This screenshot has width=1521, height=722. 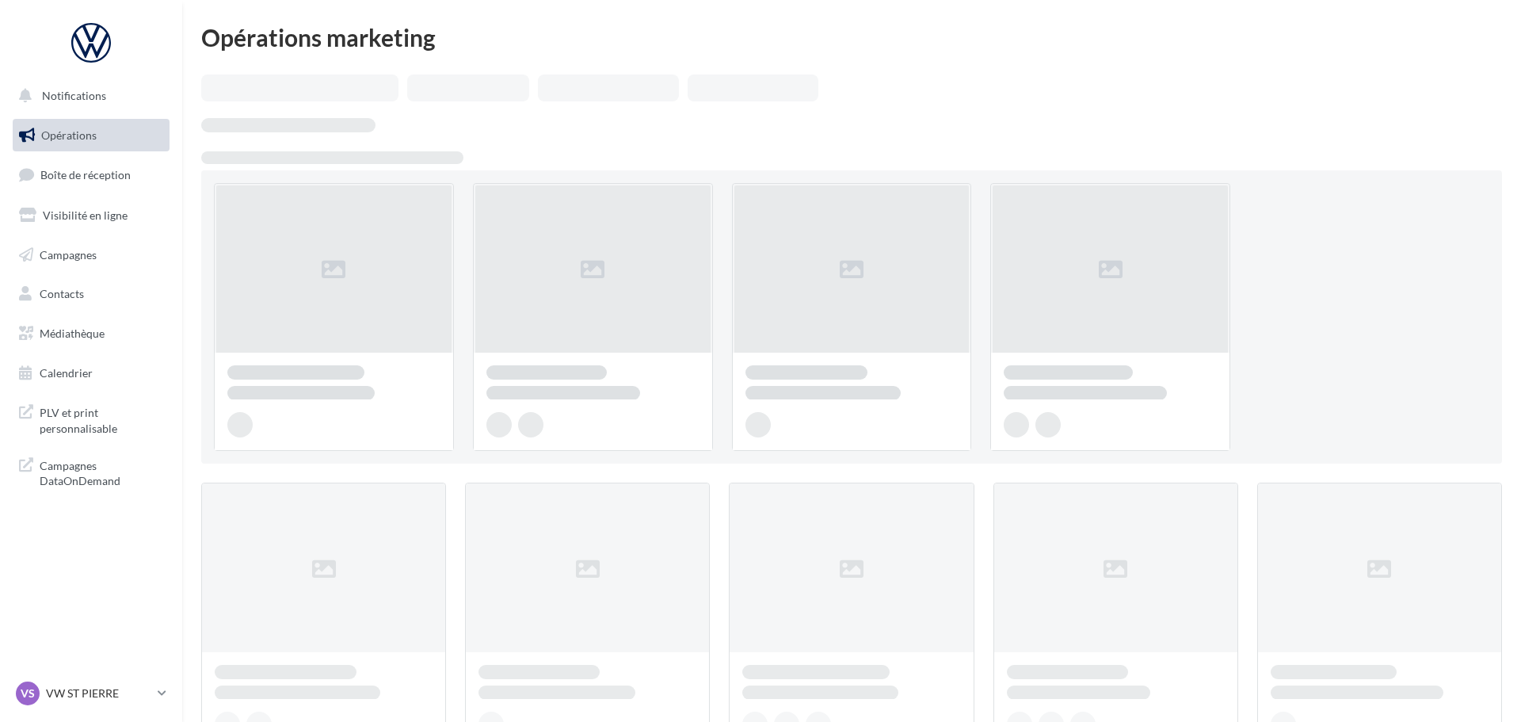 What do you see at coordinates (85, 215) in the screenshot?
I see `span: Visibilité en ligne` at bounding box center [85, 215].